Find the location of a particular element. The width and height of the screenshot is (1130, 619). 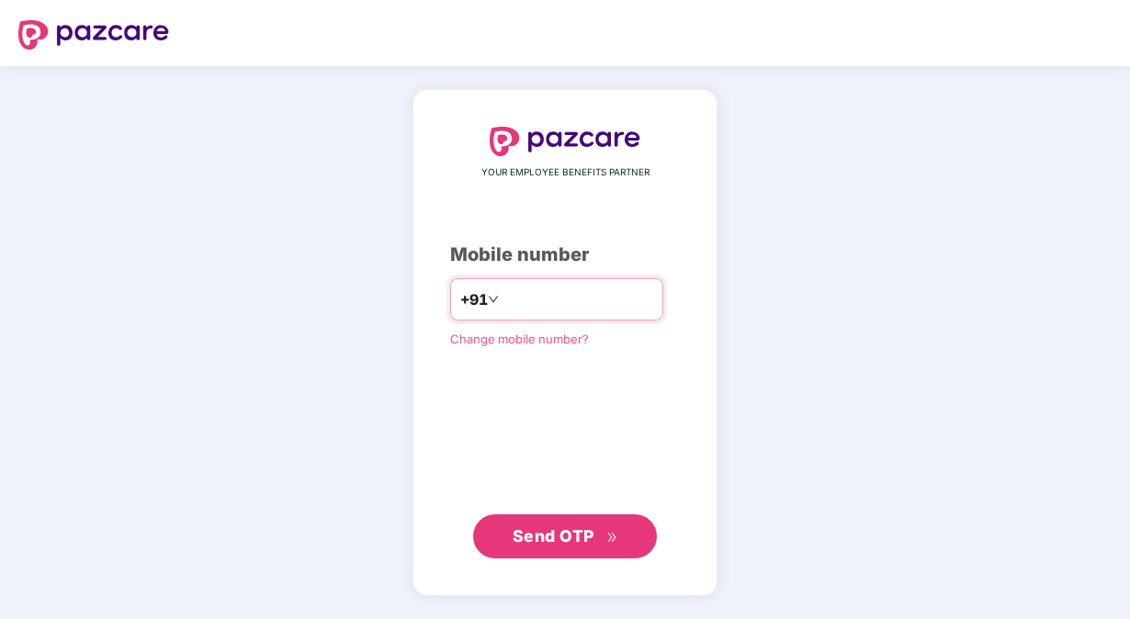

span: Change mobile number? is located at coordinates (519, 339).